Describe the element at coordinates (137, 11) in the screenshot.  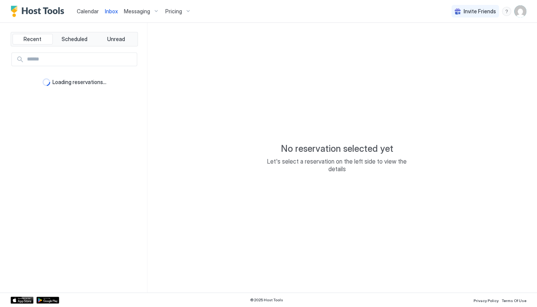
I see `span: Messaging` at that location.